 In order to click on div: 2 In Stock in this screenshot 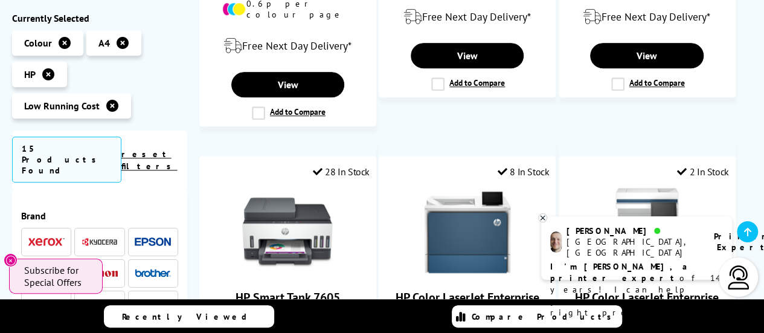, I will do `click(703, 172)`.